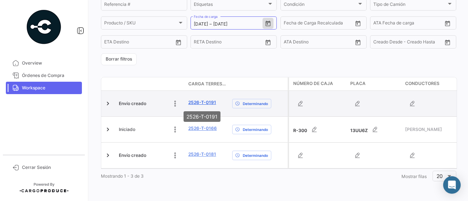  What do you see at coordinates (44, 27) in the screenshot?
I see `img: powered-by.png` at bounding box center [44, 27].